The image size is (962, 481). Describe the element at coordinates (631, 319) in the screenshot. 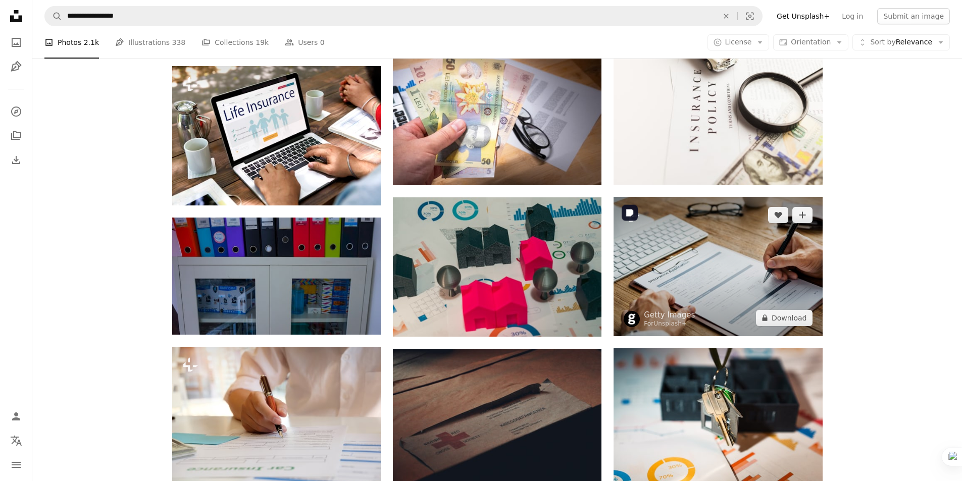

I see `img: Go to Getty Images's profile` at that location.